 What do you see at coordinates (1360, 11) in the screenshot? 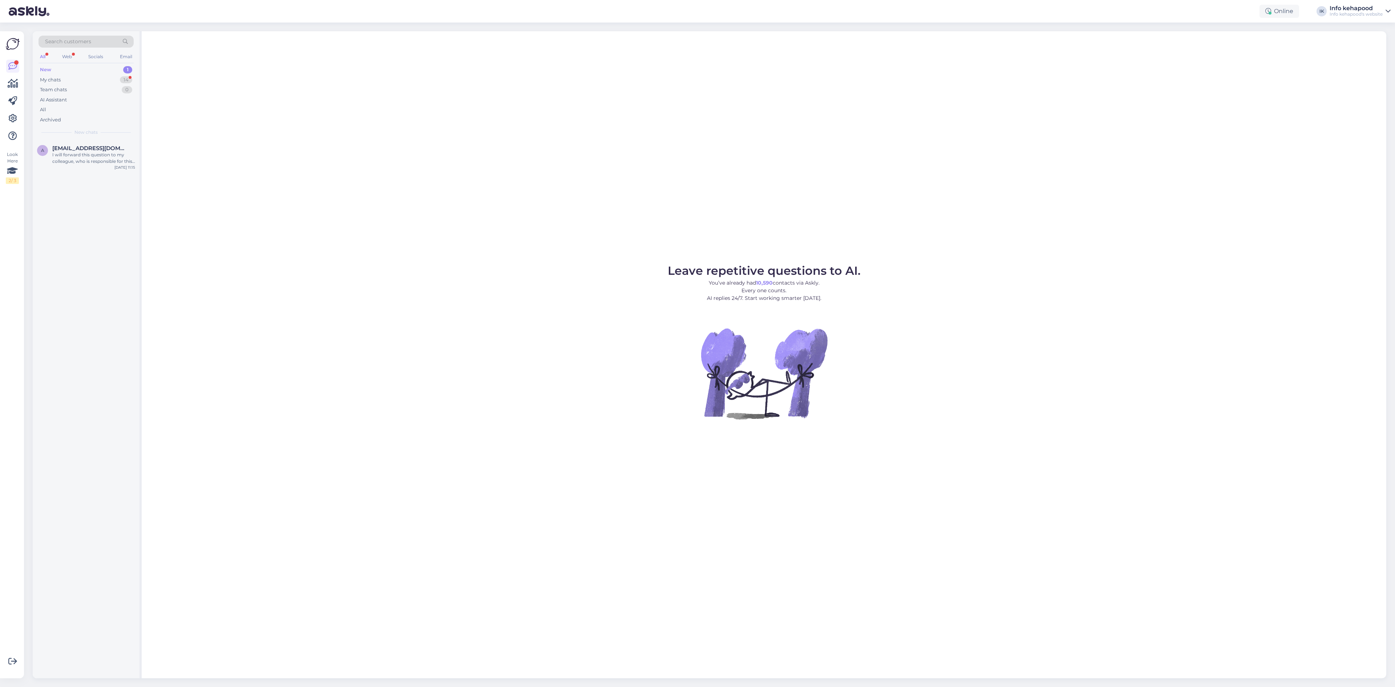
I see `a: Info kehapoodInfo kehapood's website` at bounding box center [1360, 11].